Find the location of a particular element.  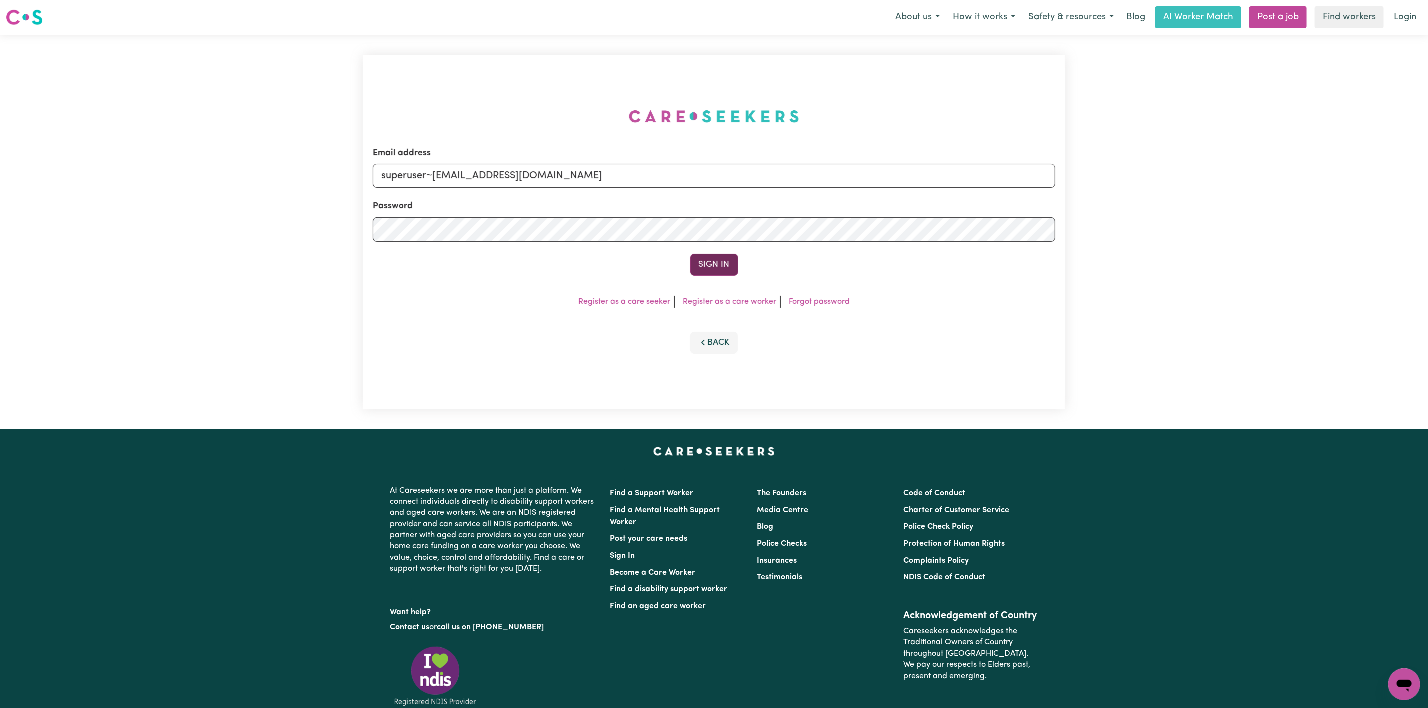

h2: Acknowledgement of Country is located at coordinates (970, 616).